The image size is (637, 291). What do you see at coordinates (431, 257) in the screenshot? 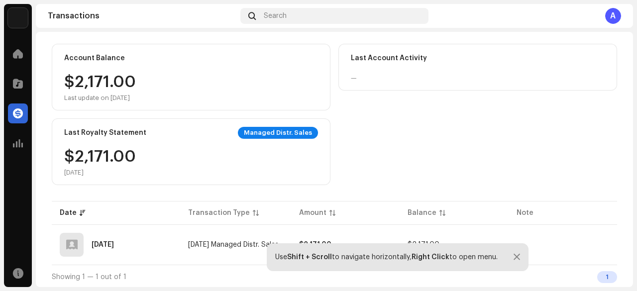
I see `strong: Right Click` at bounding box center [431, 257].